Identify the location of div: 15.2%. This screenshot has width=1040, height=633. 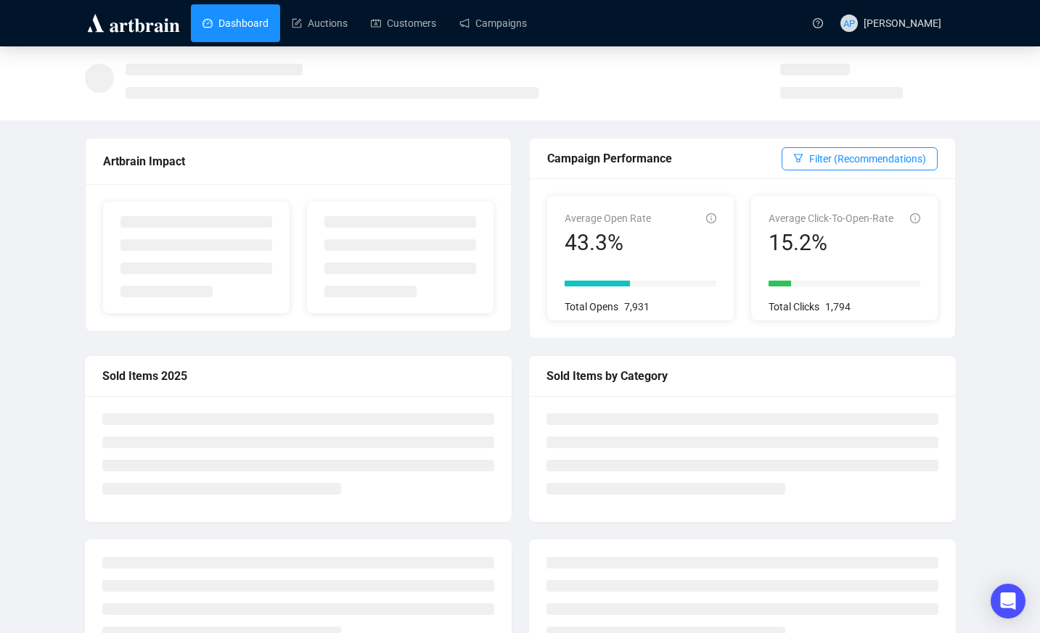
(831, 243).